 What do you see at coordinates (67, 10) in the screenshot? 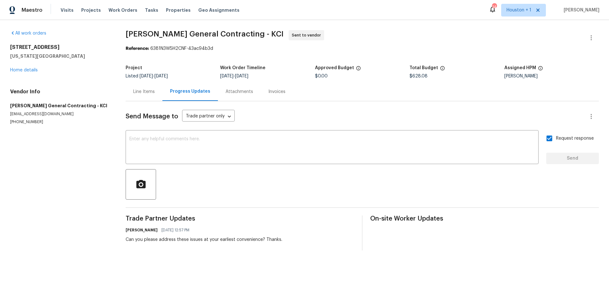
I see `span: Visits` at bounding box center [67, 10].